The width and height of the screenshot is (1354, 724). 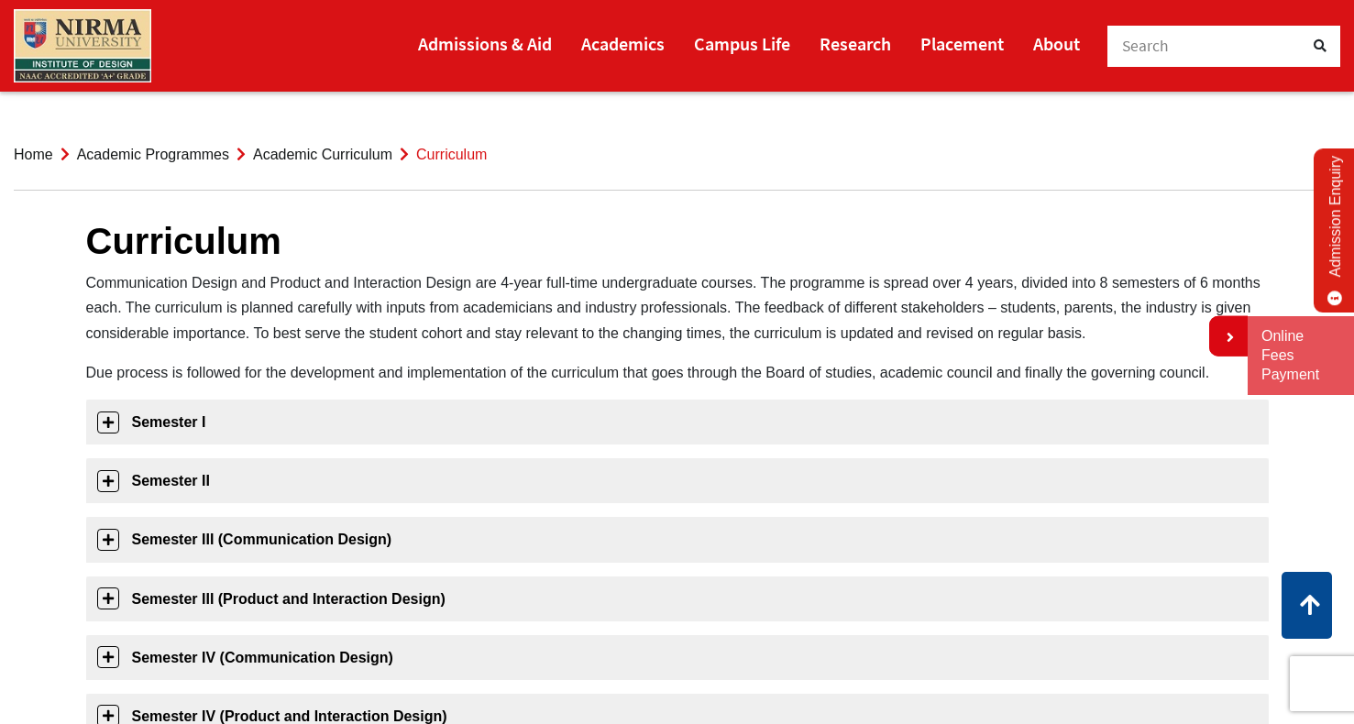 What do you see at coordinates (676, 155) in the screenshot?
I see `nav: breadcrumb` at bounding box center [676, 155].